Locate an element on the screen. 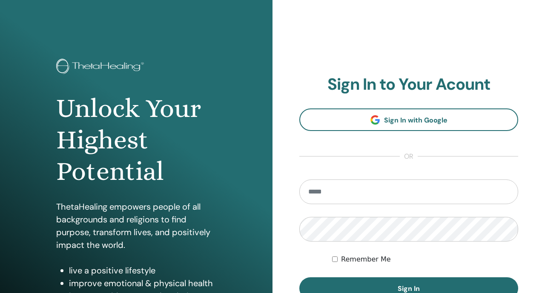 This screenshot has height=293, width=545. a: Sign In with Google is located at coordinates (408, 120).